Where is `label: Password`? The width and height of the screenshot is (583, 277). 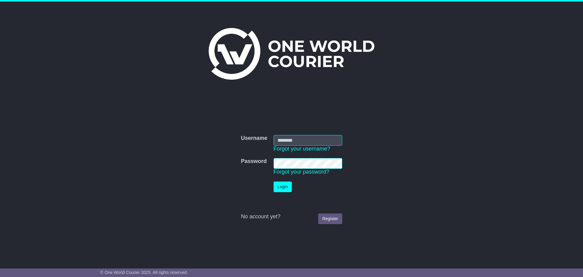
label: Password is located at coordinates (254, 161).